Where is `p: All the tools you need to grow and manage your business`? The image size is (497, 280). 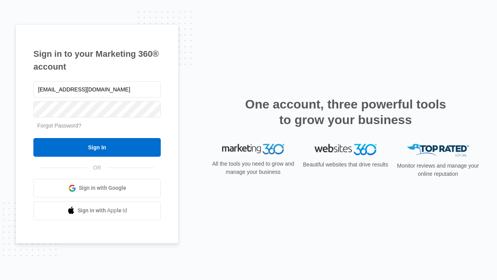 p: All the tools you need to grow and manage your business is located at coordinates (253, 168).